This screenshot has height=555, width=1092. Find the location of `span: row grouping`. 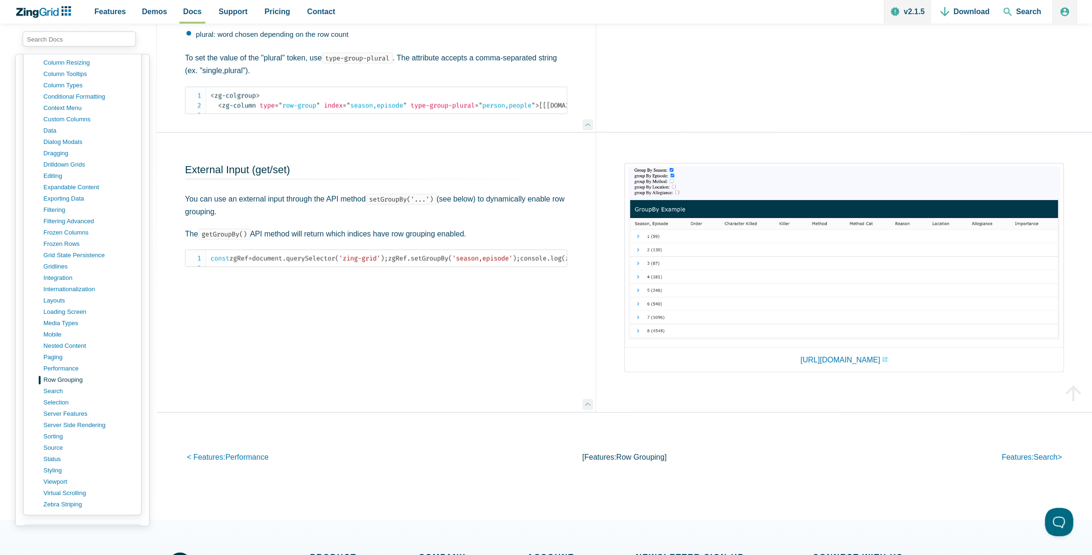

span: row grouping is located at coordinates (640, 456).